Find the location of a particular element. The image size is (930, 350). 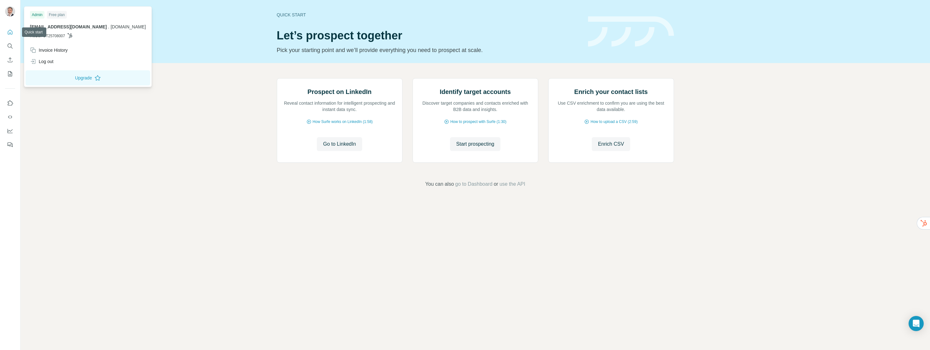

span: Start prospecting is located at coordinates (475, 144).